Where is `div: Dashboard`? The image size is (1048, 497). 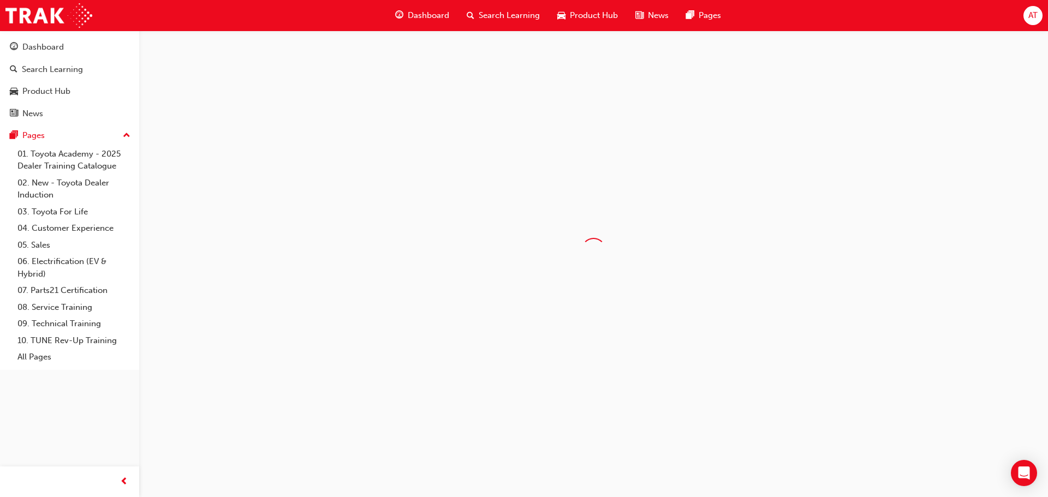
div: Dashboard is located at coordinates (43, 47).